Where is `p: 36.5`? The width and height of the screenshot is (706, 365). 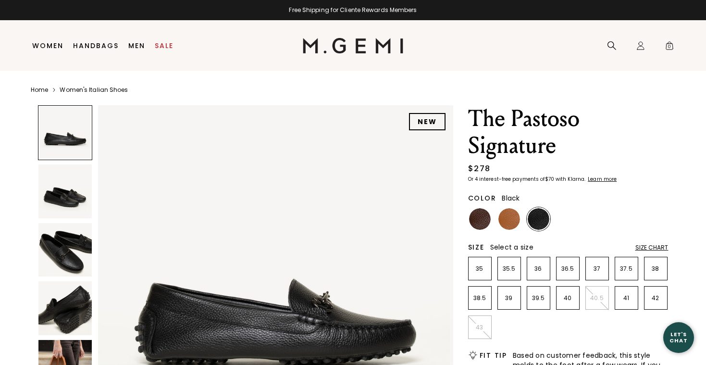
p: 36.5 is located at coordinates (568, 269).